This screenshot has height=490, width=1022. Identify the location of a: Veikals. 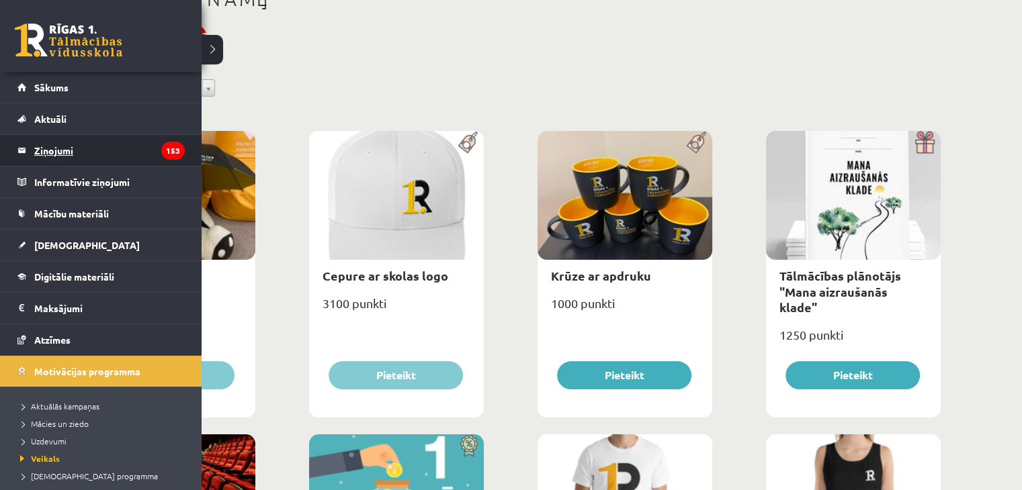
(102, 459).